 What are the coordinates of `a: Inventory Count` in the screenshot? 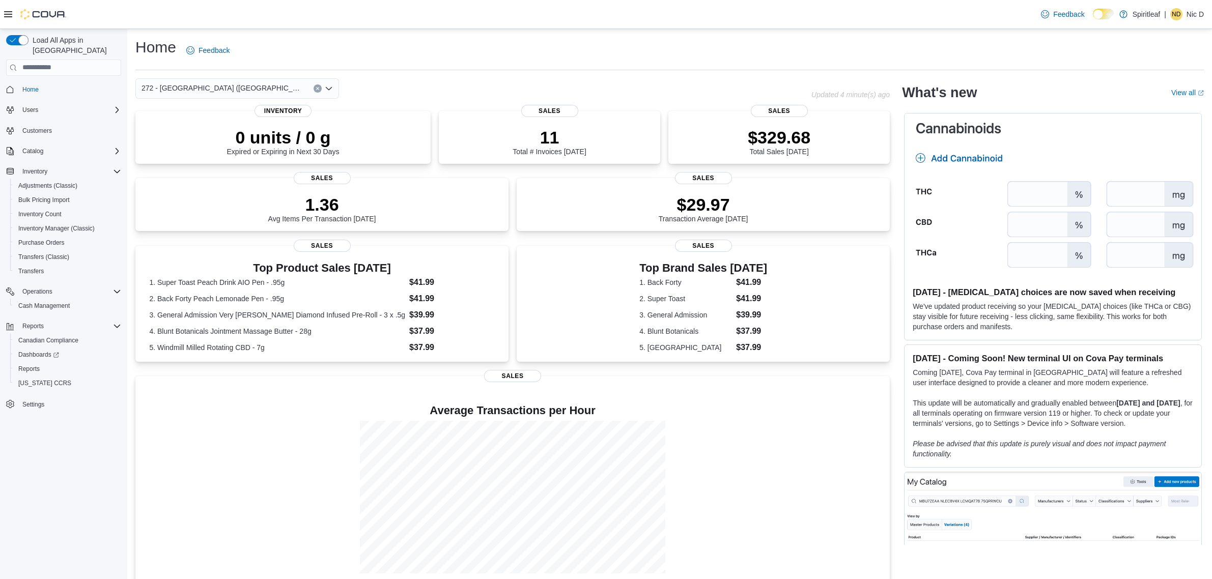 It's located at (40, 214).